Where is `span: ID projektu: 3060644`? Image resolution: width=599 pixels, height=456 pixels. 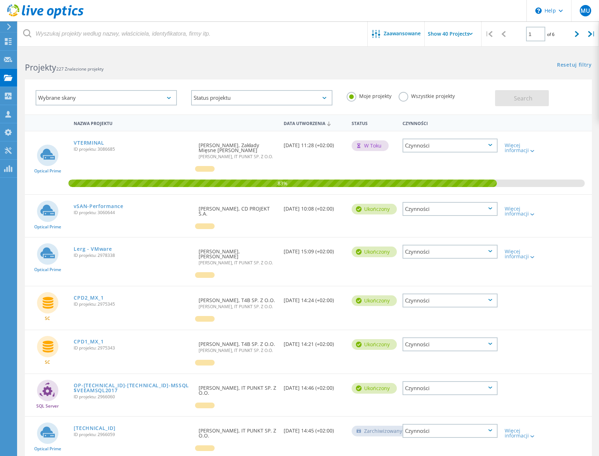
span: ID projektu: 3060644 is located at coordinates (132, 213).